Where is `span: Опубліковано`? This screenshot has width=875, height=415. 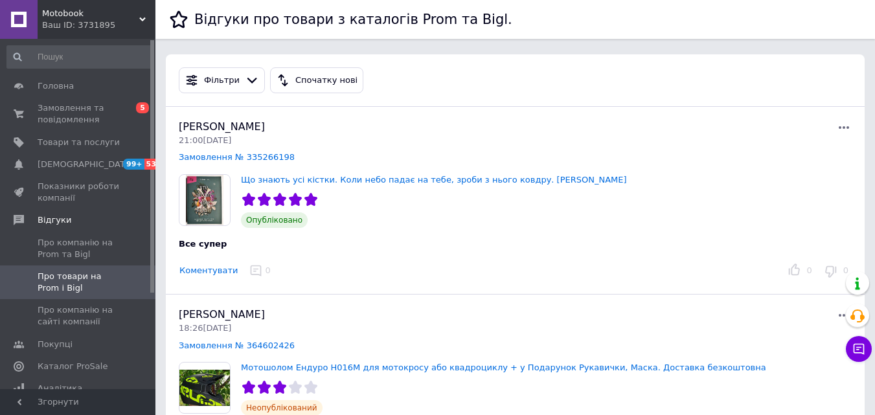
span: Опубліковано is located at coordinates (274, 220).